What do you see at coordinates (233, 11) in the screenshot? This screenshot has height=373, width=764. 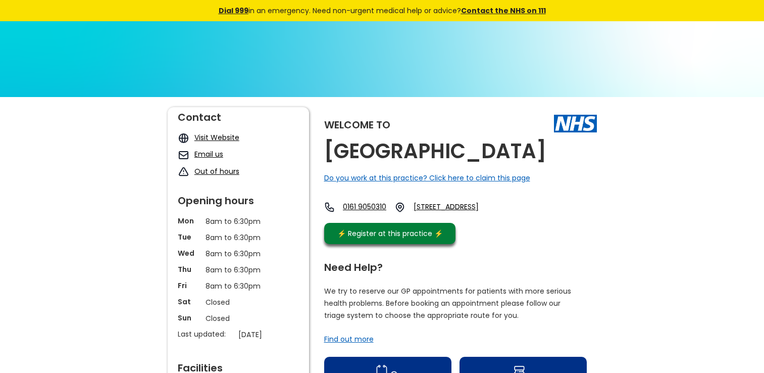 I see `a: Dial 999` at bounding box center [233, 11].